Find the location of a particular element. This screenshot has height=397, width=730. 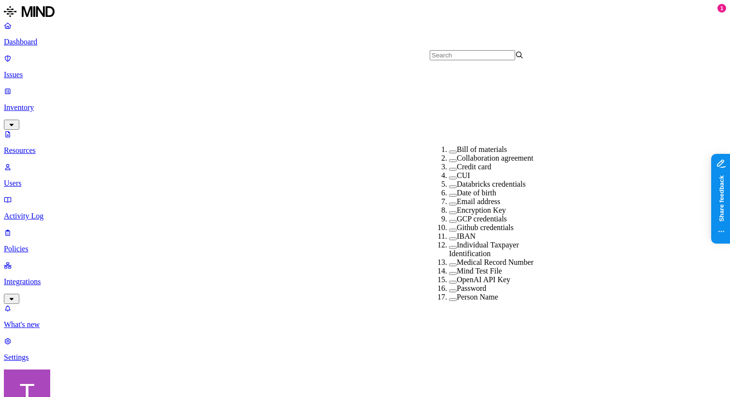

div: 1 is located at coordinates (722, 8).